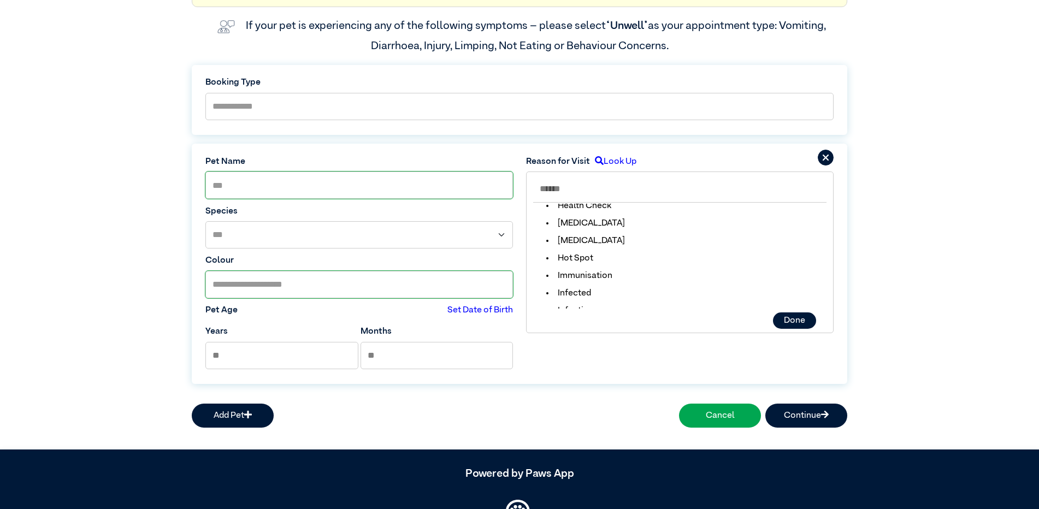  I want to click on h5: Powered by Paws App, so click(519, 474).